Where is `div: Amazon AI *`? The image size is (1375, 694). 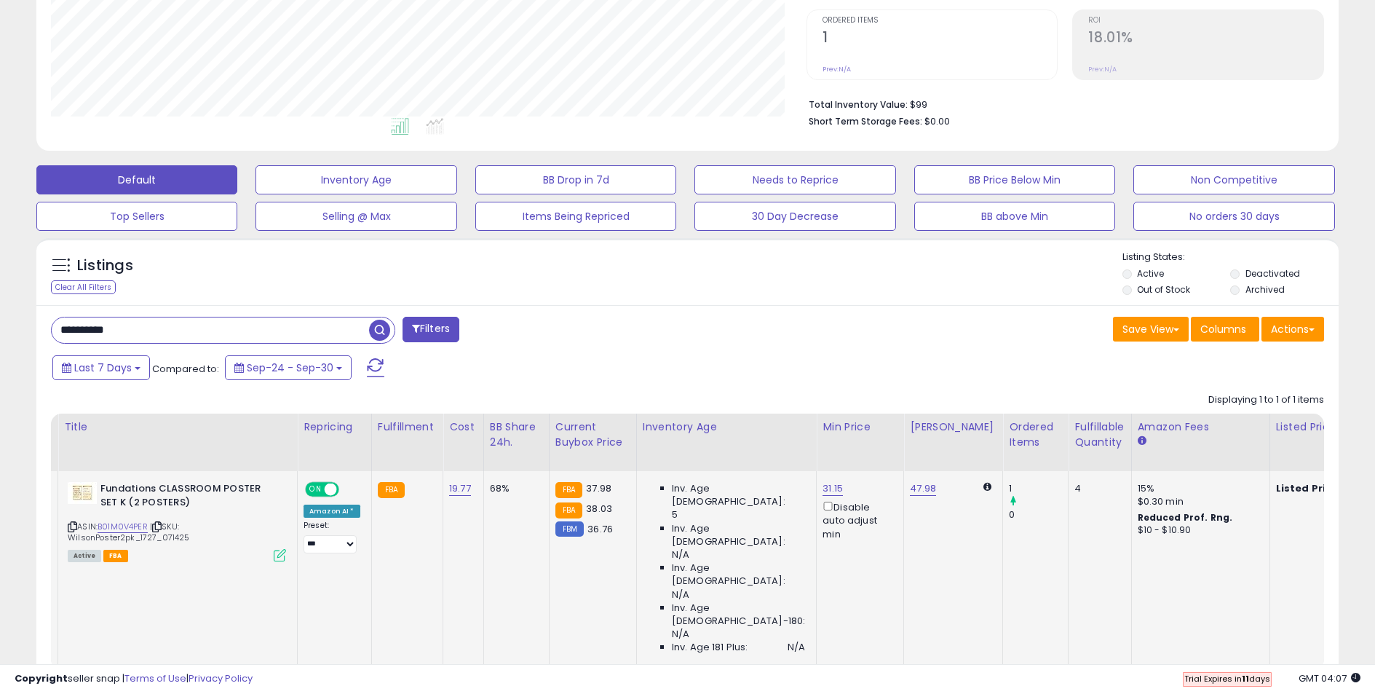
div: Amazon AI * is located at coordinates (332, 511).